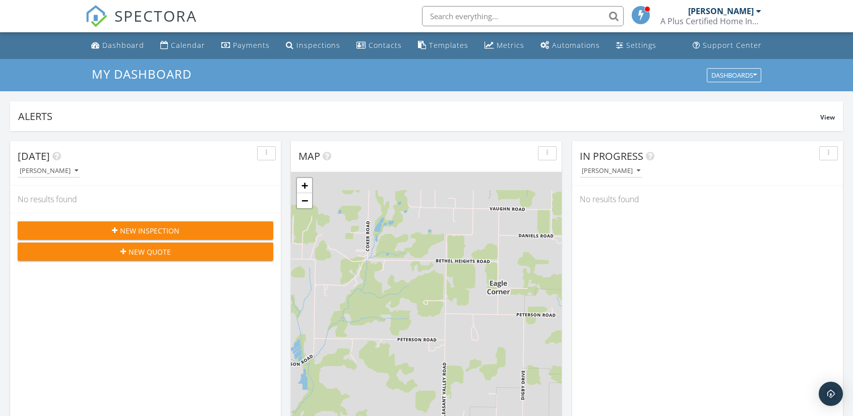  Describe the element at coordinates (727, 45) in the screenshot. I see `a: Support Center` at that location.